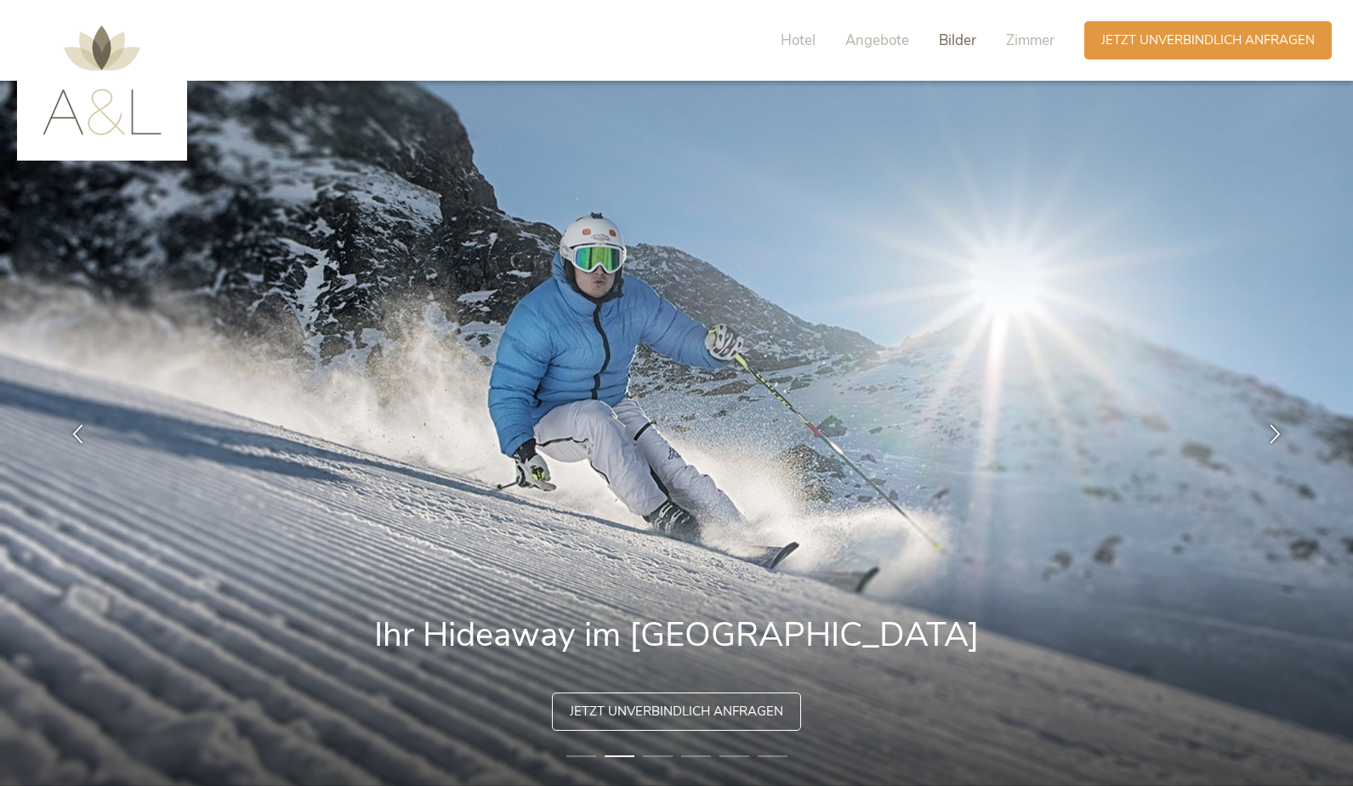  I want to click on a: AMONTI & LUNARIS Wellnessresort, so click(102, 80).